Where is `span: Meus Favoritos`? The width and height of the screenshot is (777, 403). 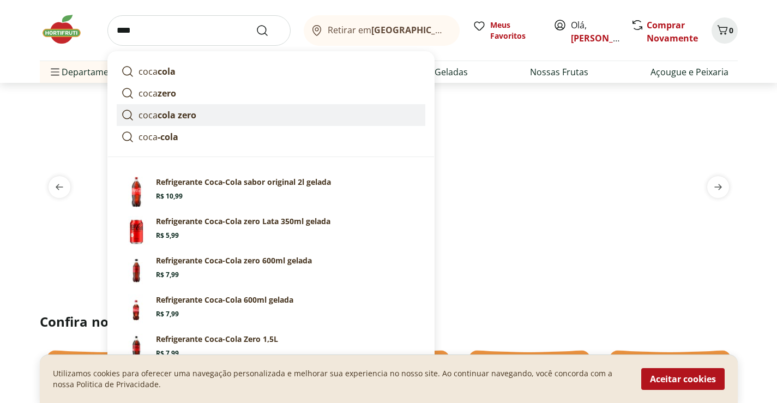
span: Meus Favoritos is located at coordinates (515, 31).